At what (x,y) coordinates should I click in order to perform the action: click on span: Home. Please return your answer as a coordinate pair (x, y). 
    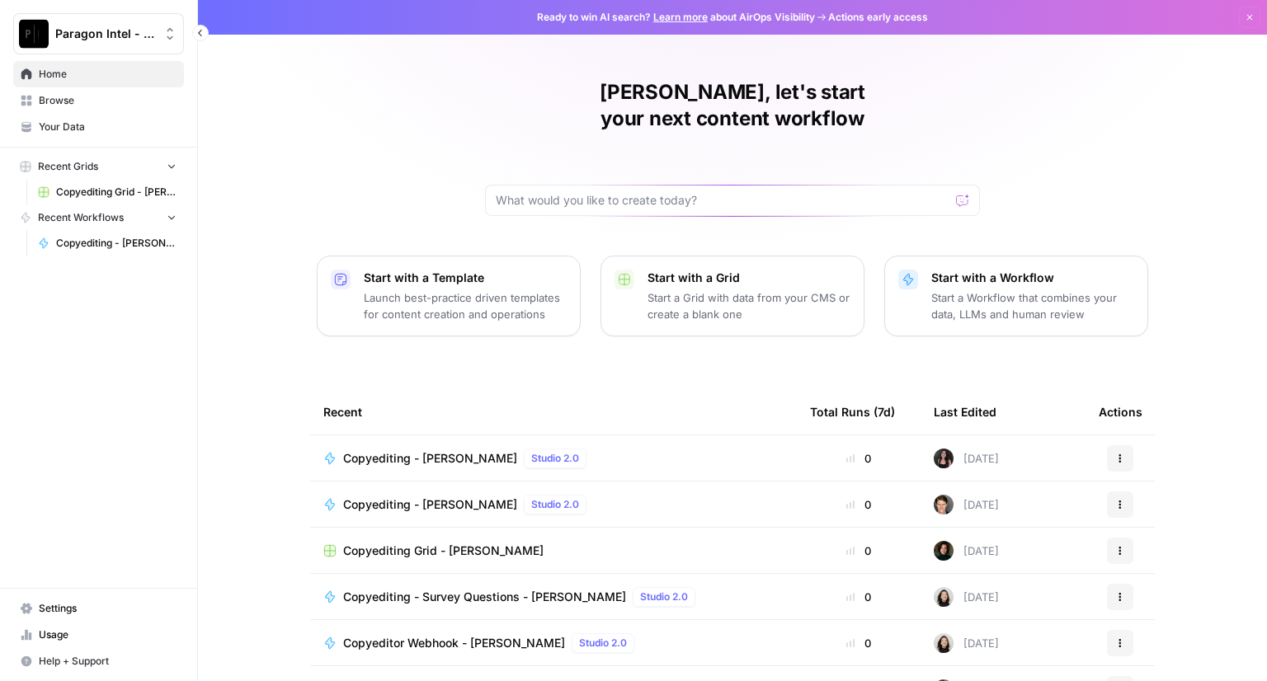
    Looking at the image, I should click on (107, 74).